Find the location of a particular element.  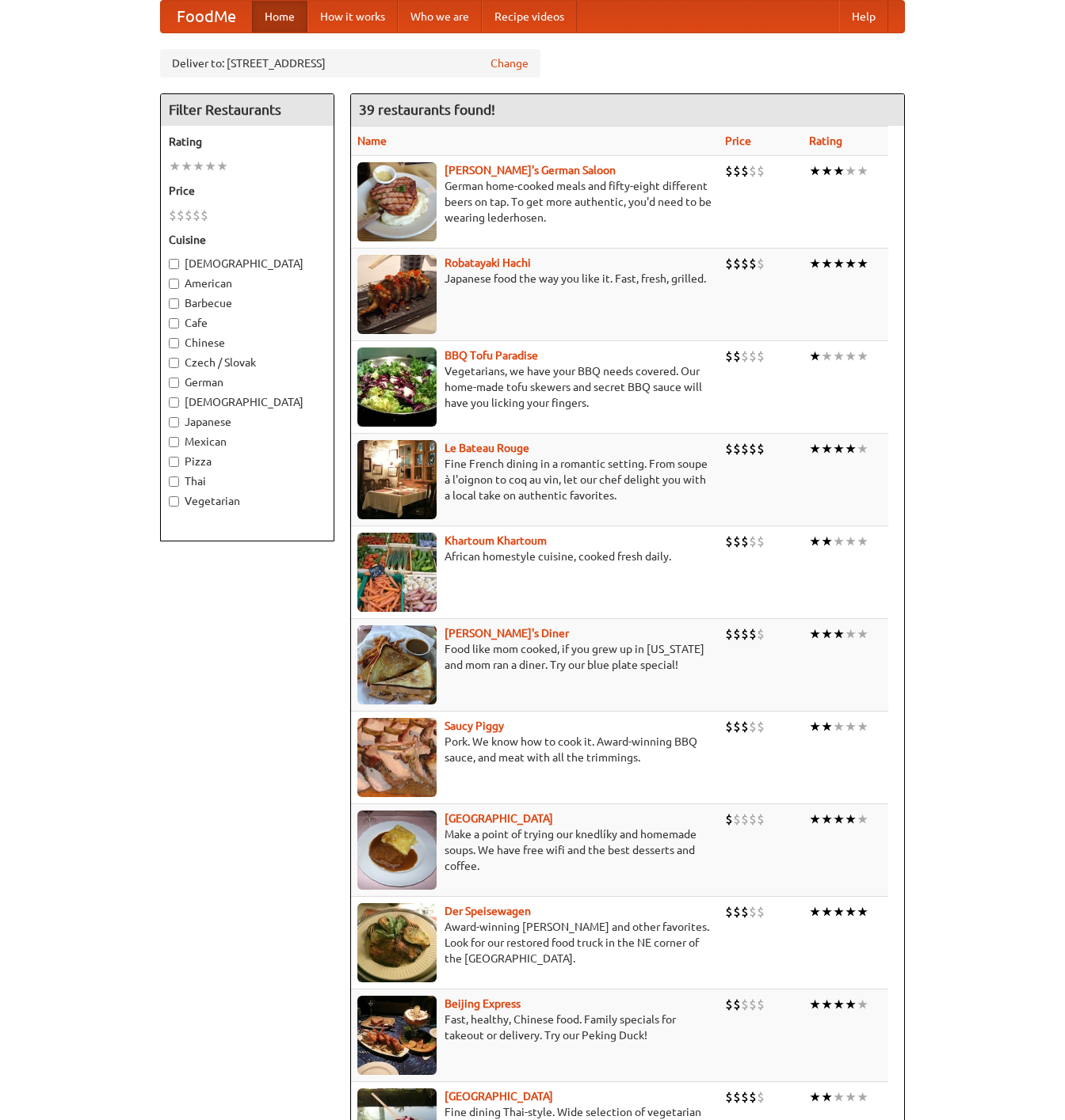

a: Who we are is located at coordinates (440, 17).